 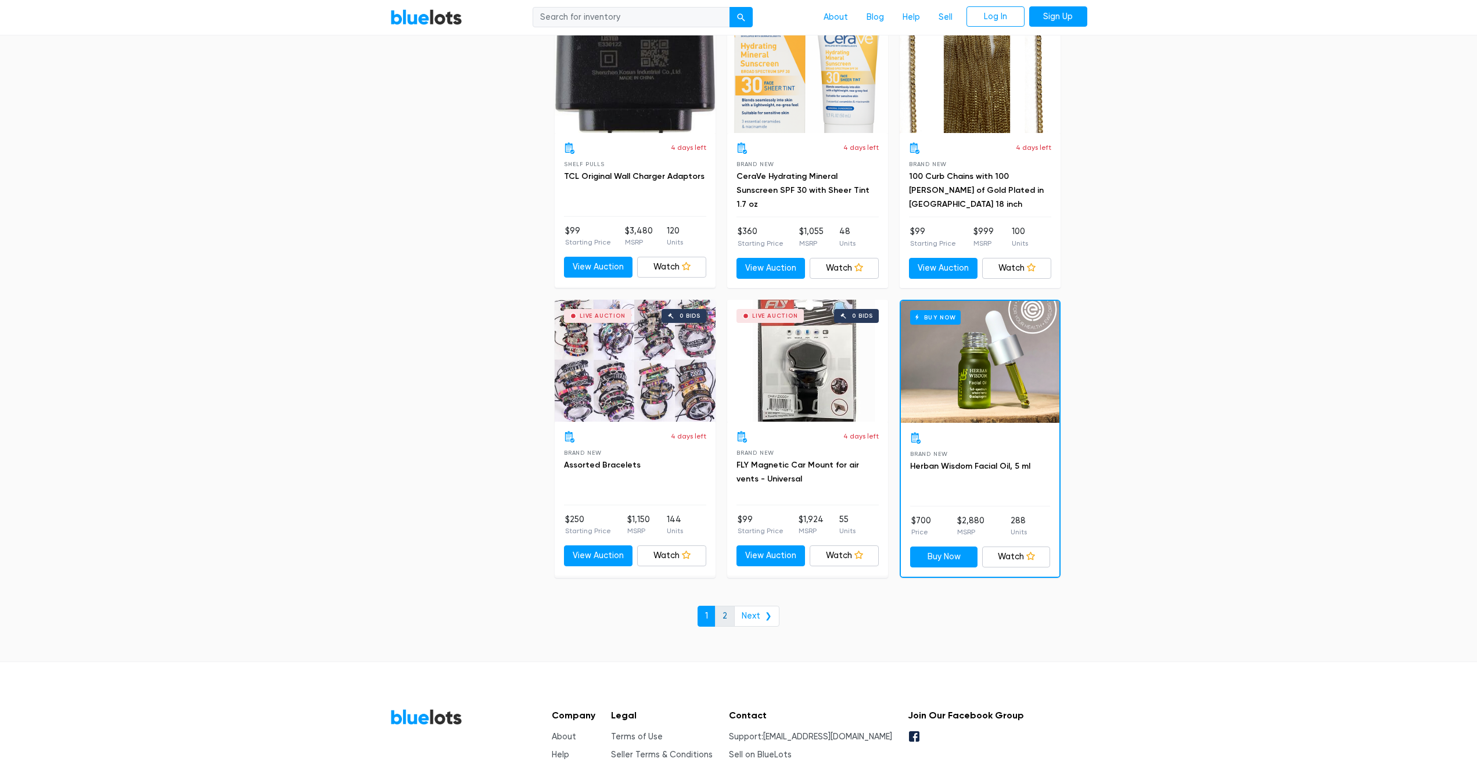 I want to click on a: Terms of Use, so click(x=636, y=736).